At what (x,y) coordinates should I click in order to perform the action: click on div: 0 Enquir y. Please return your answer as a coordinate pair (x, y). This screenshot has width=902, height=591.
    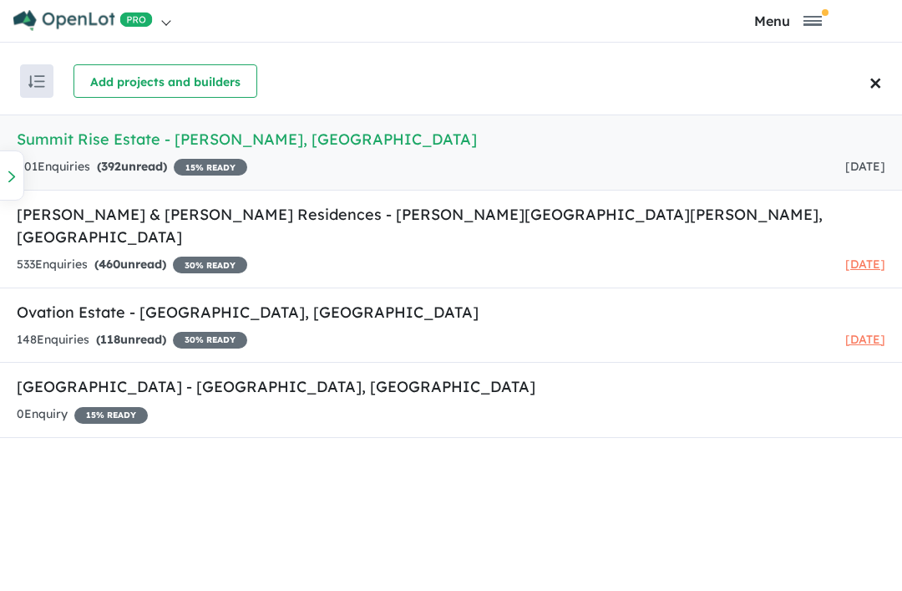
    Looking at the image, I should click on (82, 414).